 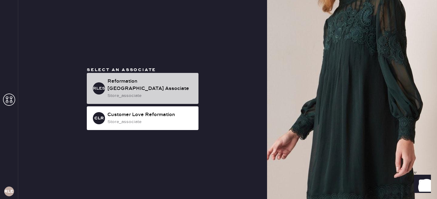 I want to click on h3: RLES, so click(x=9, y=191).